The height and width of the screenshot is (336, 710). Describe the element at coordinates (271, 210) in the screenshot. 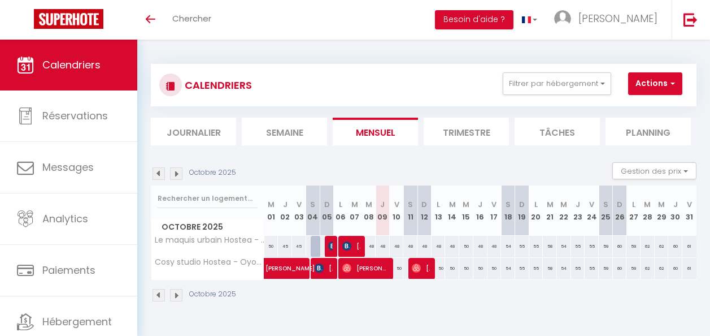

I see `th: 01` at that location.